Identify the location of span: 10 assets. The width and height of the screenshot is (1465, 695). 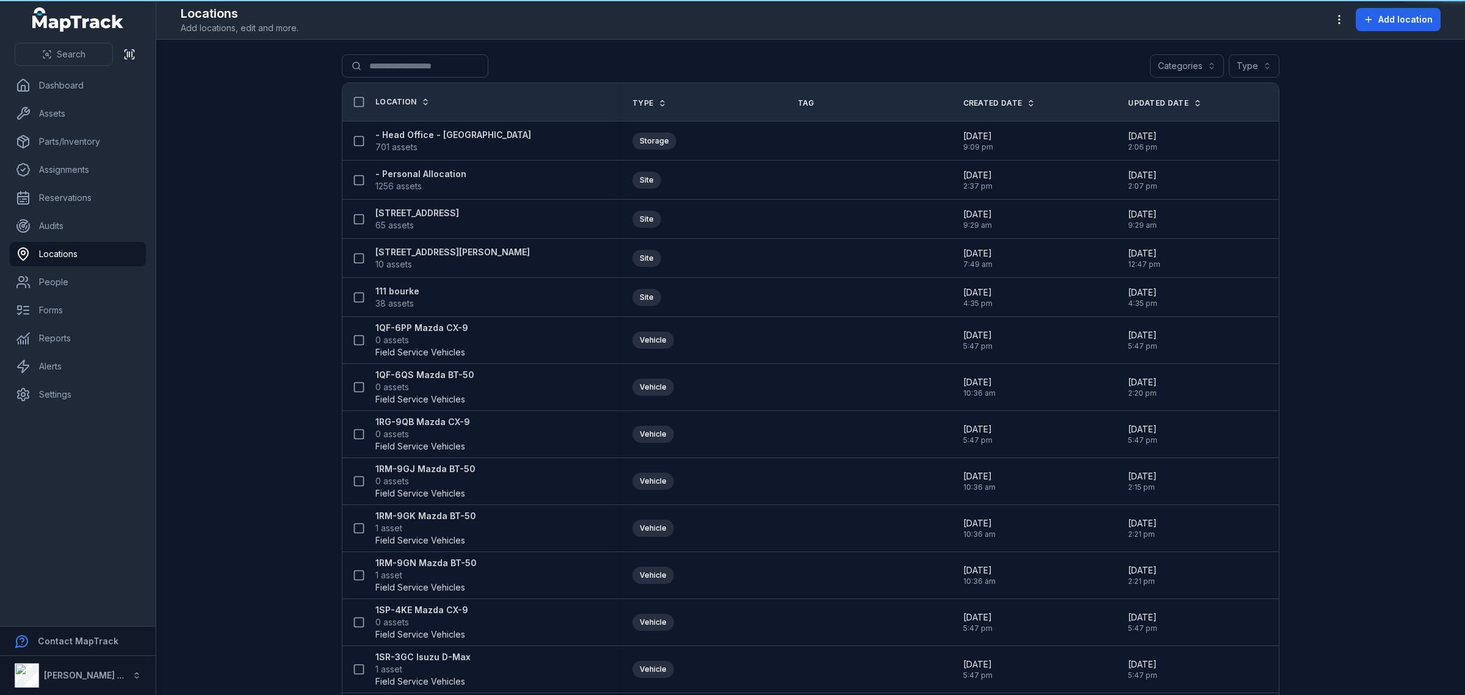
(394, 264).